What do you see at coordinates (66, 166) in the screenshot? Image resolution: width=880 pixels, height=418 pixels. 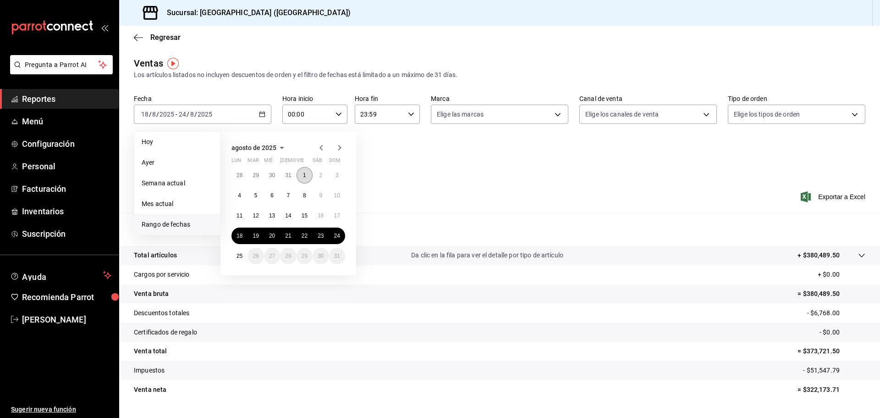 I see `span: Personal` at bounding box center [66, 166].